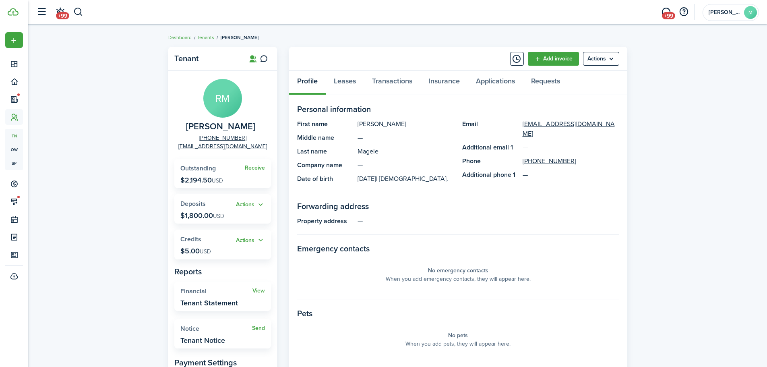 This screenshot has width=767, height=367. What do you see at coordinates (325, 179) in the screenshot?
I see `panel-main-title: Date of birth` at bounding box center [325, 179].